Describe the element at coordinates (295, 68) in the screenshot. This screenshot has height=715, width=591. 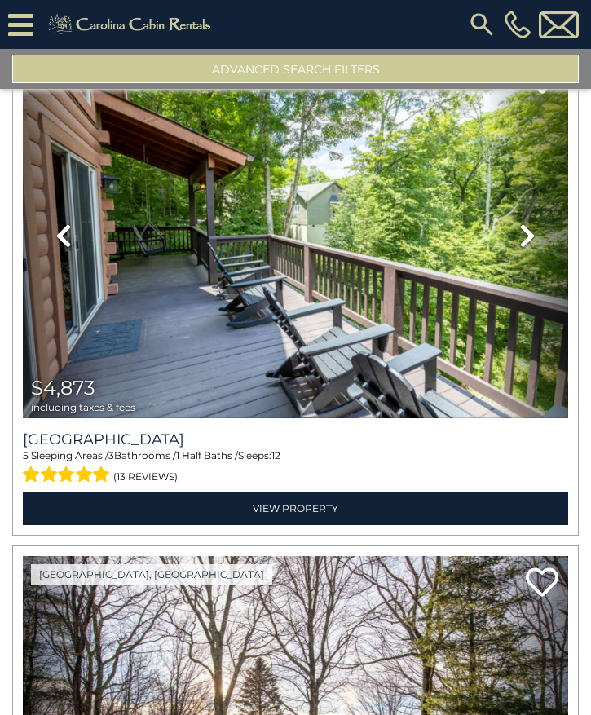
I see `button: Advanced Search Filters` at that location.